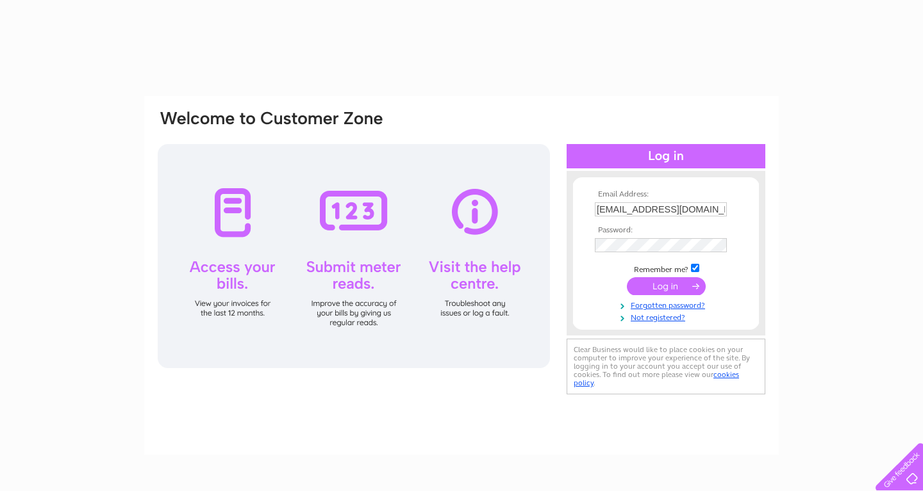  Describe the element at coordinates (666, 286) in the screenshot. I see `input: Submit` at that location.